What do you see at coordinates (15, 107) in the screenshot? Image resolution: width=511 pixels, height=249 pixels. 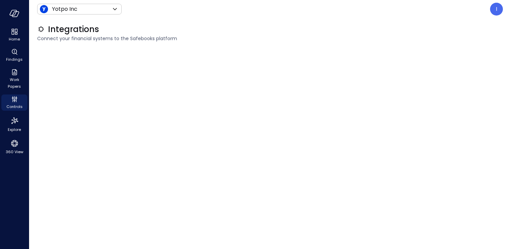 I see `span: Controls` at bounding box center [15, 107].